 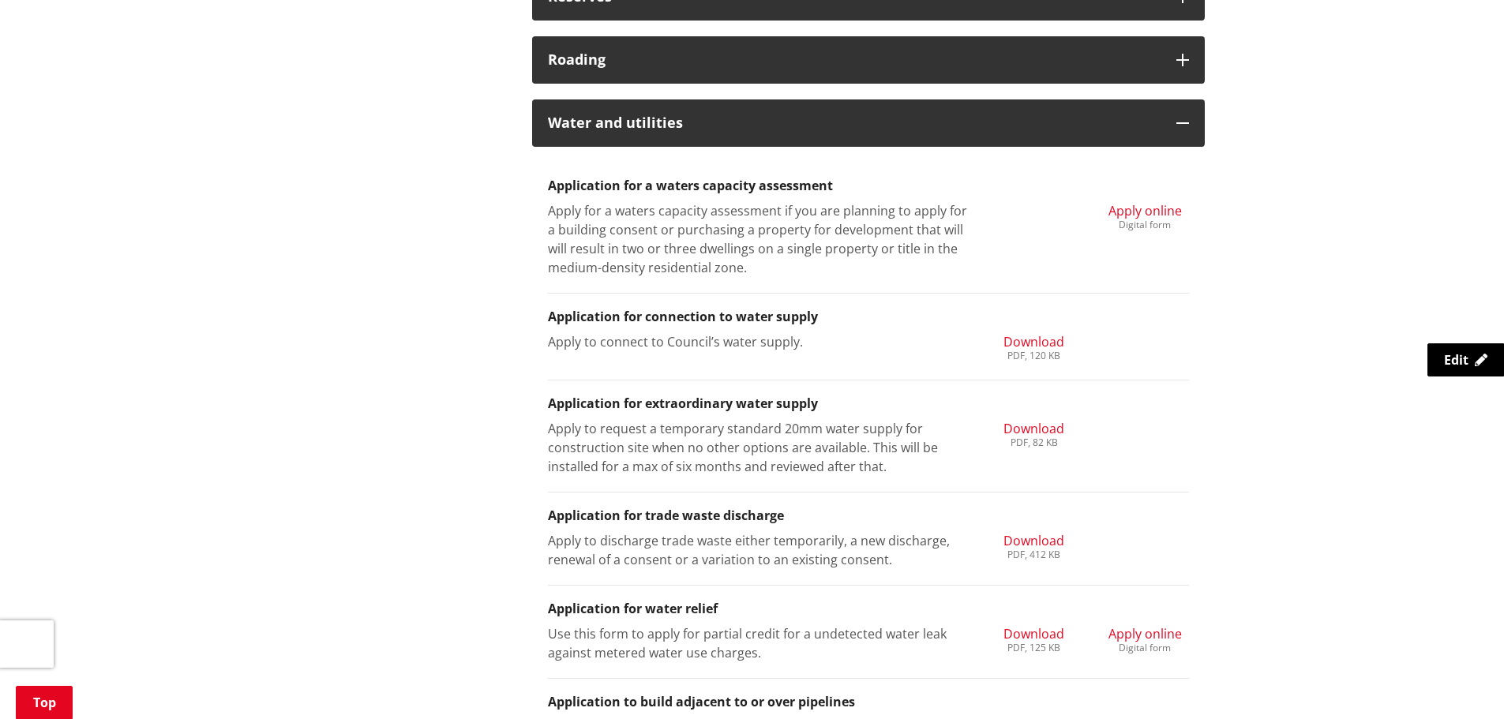 What do you see at coordinates (1033, 443) in the screenshot?
I see `div: PDF, 82 KB` at bounding box center [1033, 443].